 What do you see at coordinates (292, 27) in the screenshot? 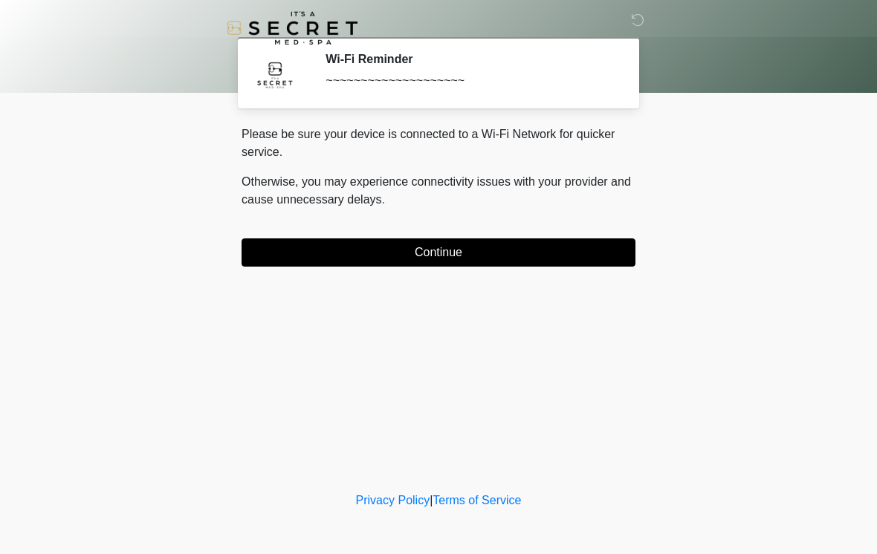
I see `img: It's A Secret Med Spa Logo` at bounding box center [292, 27].